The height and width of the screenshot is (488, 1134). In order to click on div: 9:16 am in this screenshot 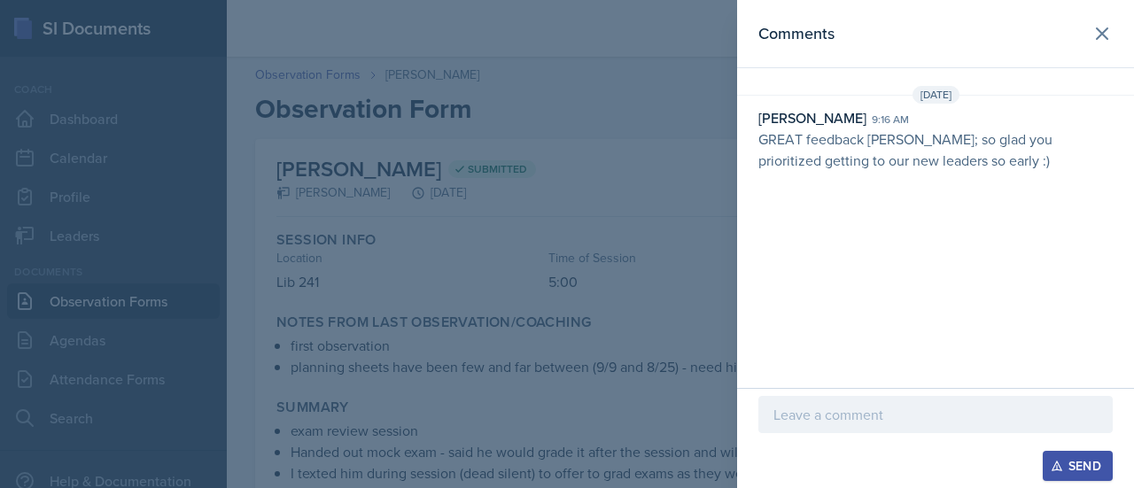, I will do `click(891, 120)`.